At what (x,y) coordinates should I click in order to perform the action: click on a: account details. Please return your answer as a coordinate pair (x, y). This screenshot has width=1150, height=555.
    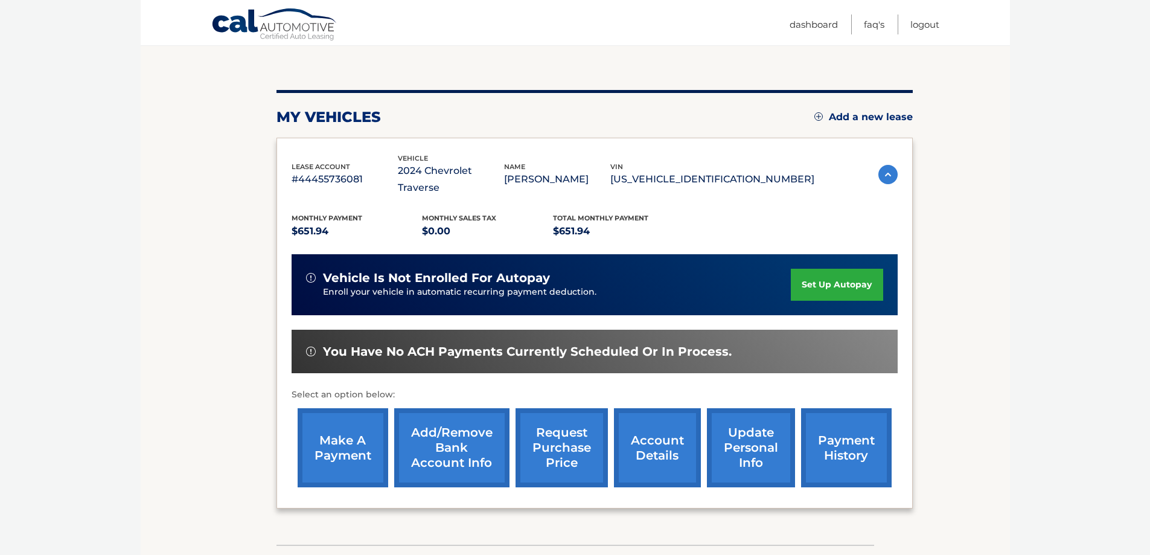
    Looking at the image, I should click on (657, 447).